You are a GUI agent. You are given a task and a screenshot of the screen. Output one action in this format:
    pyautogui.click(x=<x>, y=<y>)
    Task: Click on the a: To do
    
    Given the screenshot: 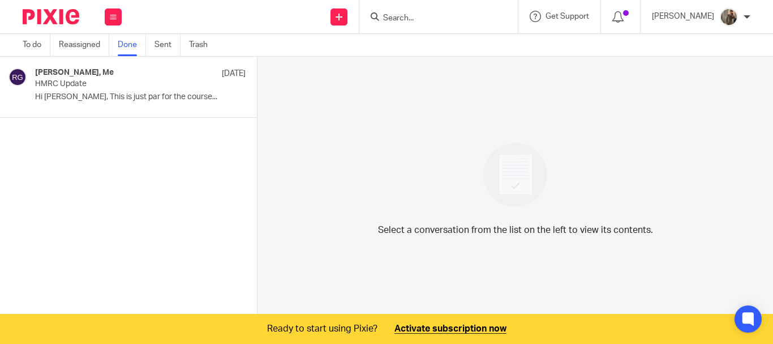 What is the action you would take?
    pyautogui.click(x=36, y=45)
    